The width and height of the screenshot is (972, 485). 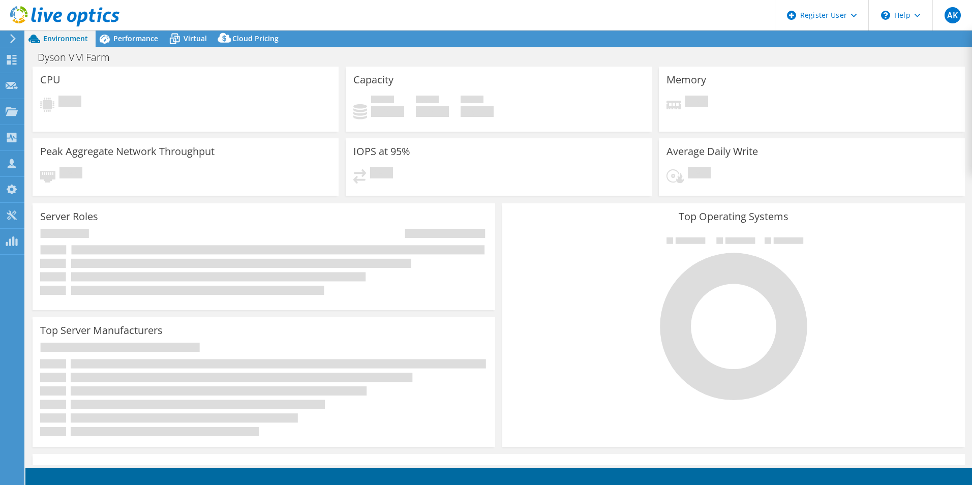 What do you see at coordinates (382, 101) in the screenshot?
I see `span: Used` at bounding box center [382, 101].